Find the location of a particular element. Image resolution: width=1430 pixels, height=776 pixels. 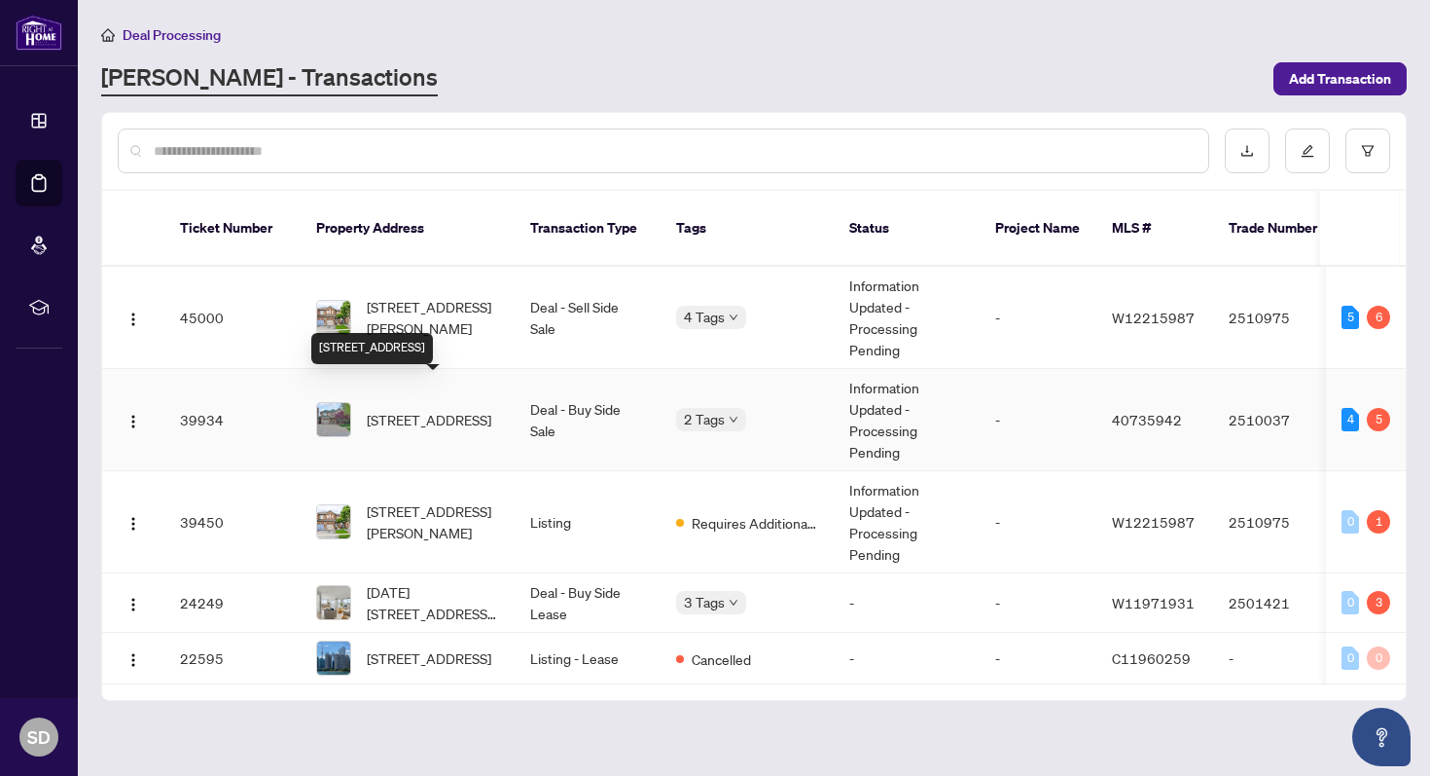

span: C11960259 is located at coordinates (1151, 658).